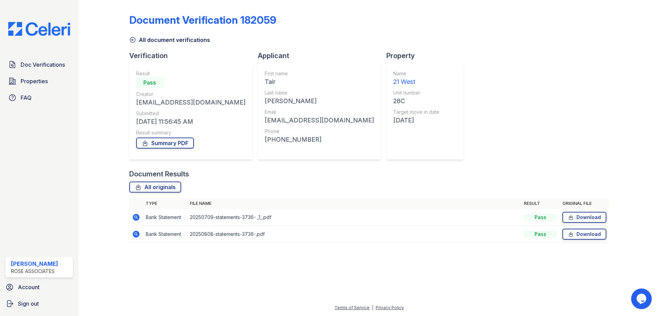  Describe the element at coordinates (155, 187) in the screenshot. I see `a: All originals` at that location.